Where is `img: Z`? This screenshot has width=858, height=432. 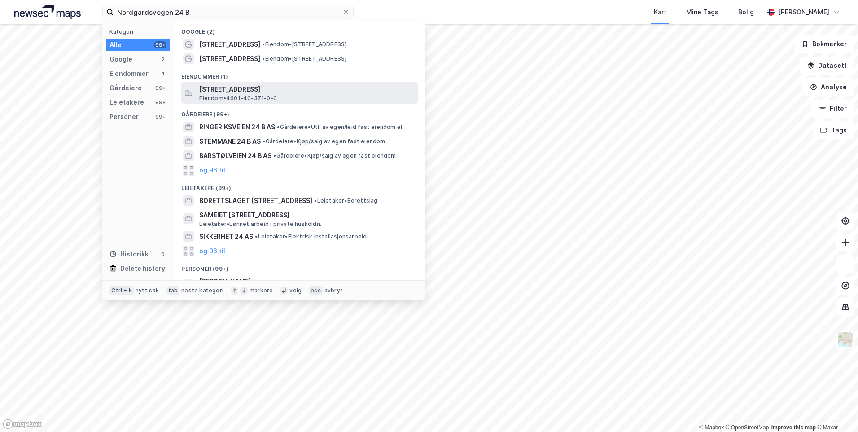 img: Z is located at coordinates (846, 339).